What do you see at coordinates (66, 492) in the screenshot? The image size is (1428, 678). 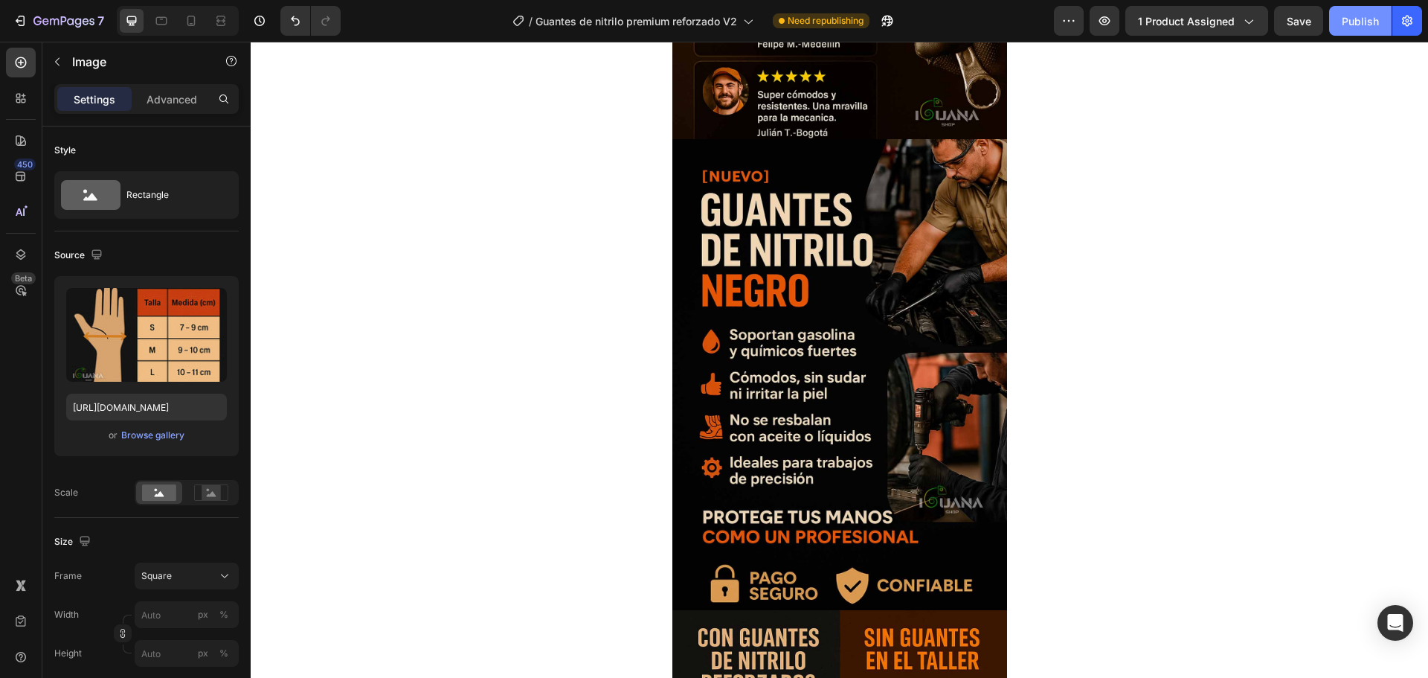 I see `div: Scale` at bounding box center [66, 492].